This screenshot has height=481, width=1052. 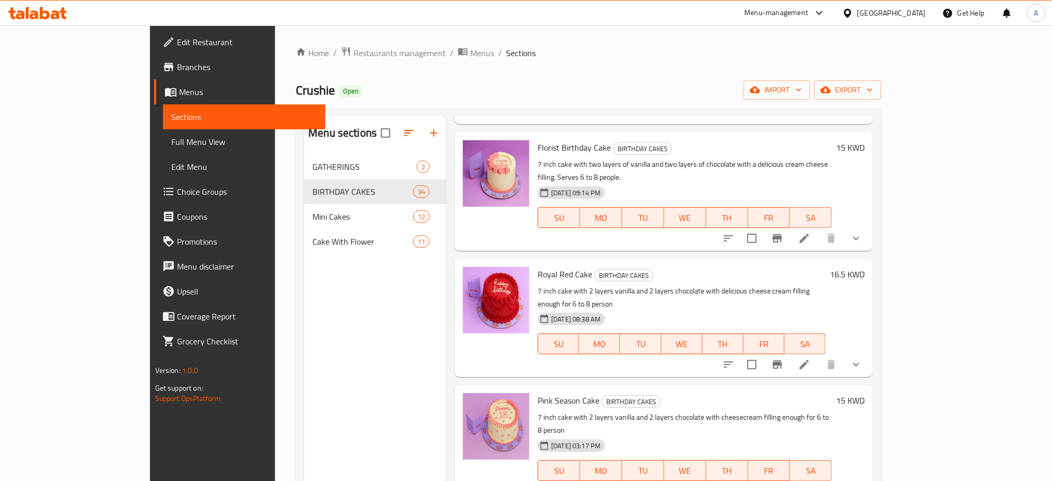 What do you see at coordinates (247, 316) in the screenshot?
I see `span: Coverage Report` at bounding box center [247, 316].